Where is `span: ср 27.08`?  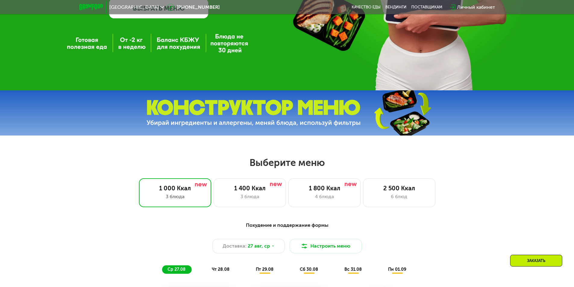 span: ср 27.08 is located at coordinates (177, 269).